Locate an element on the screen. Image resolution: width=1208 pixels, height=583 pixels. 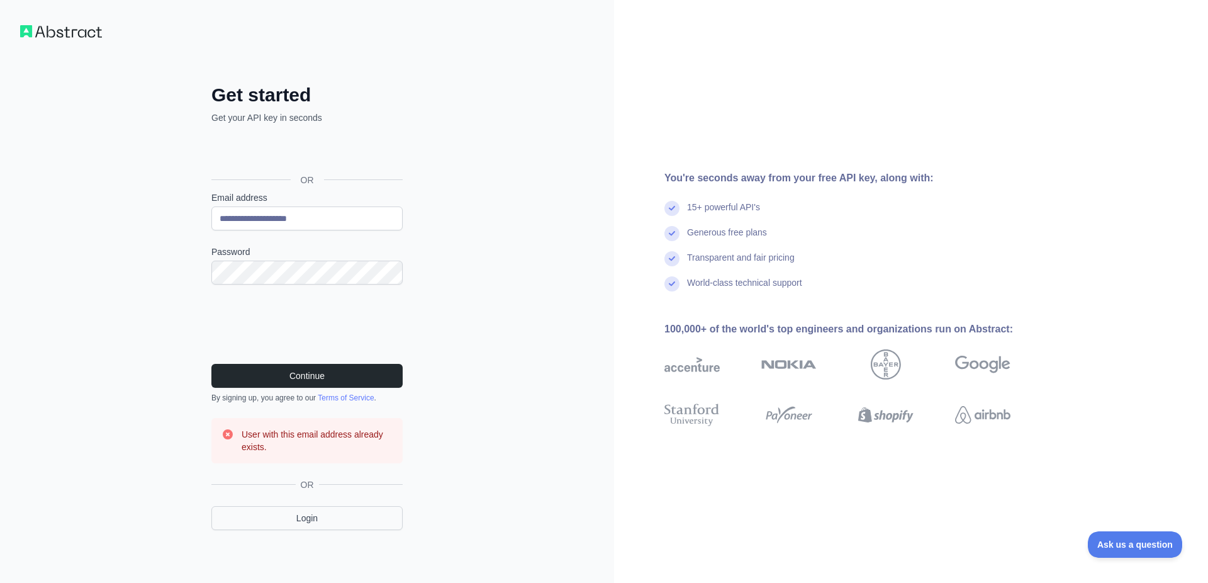
div: 15+ powerful API's is located at coordinates (723, 213).